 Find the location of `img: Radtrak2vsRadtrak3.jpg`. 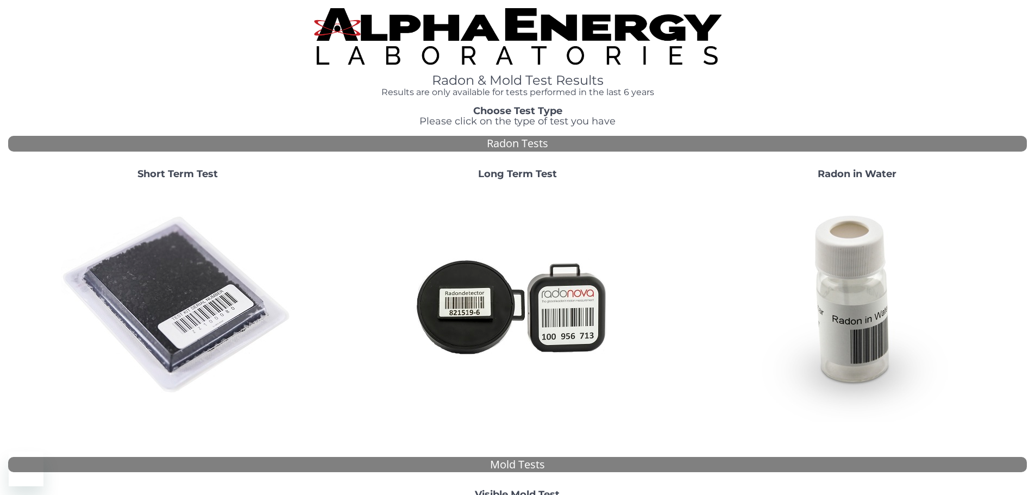

img: Radtrak2vsRadtrak3.jpg is located at coordinates (517, 305).